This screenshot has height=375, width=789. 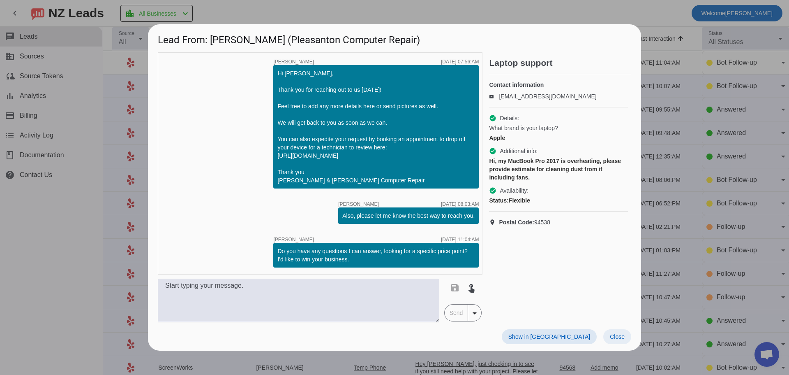 I want to click on h4: Contact information, so click(x=559, y=85).